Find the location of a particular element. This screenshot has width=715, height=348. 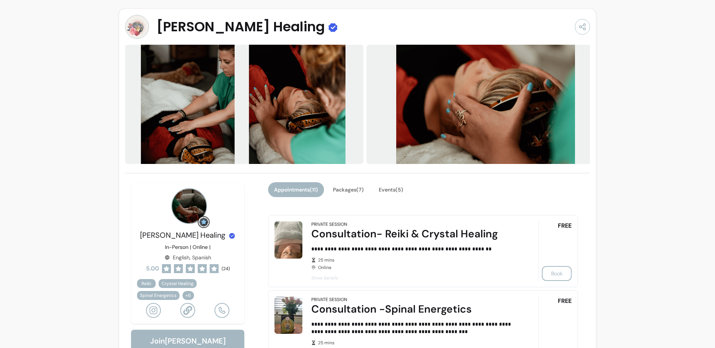

div: English, Spanish is located at coordinates (188, 257).